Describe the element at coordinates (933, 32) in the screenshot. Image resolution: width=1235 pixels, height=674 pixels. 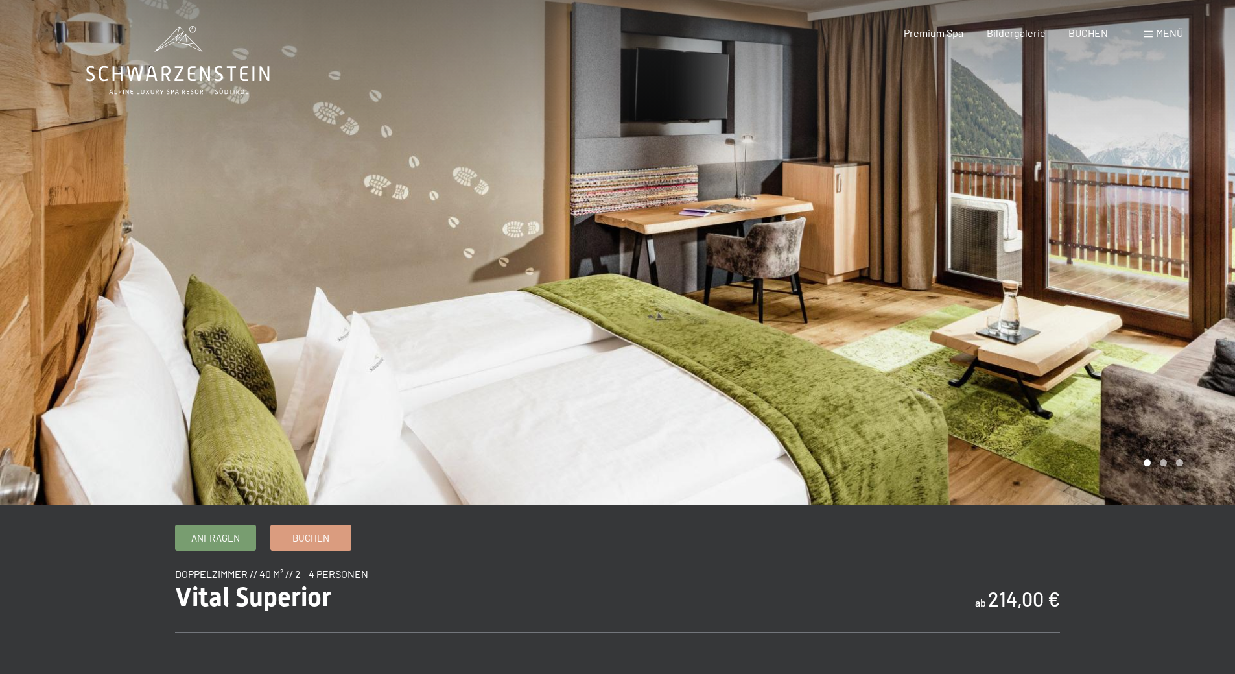
I see `span: Premium Spa` at that location.